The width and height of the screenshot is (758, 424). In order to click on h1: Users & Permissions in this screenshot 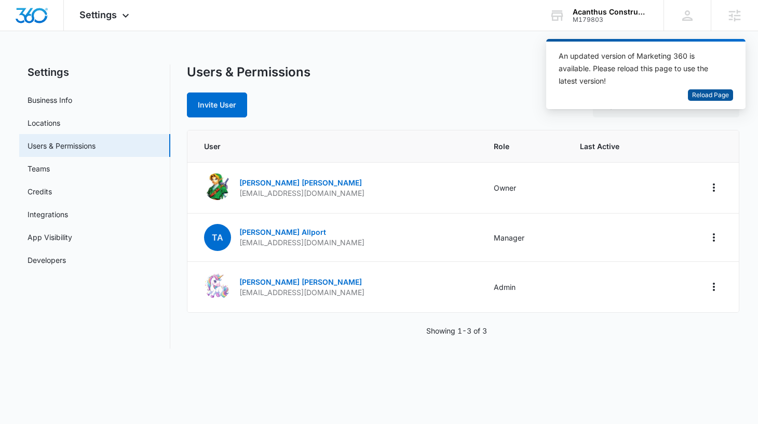, I will do `click(249, 72)`.